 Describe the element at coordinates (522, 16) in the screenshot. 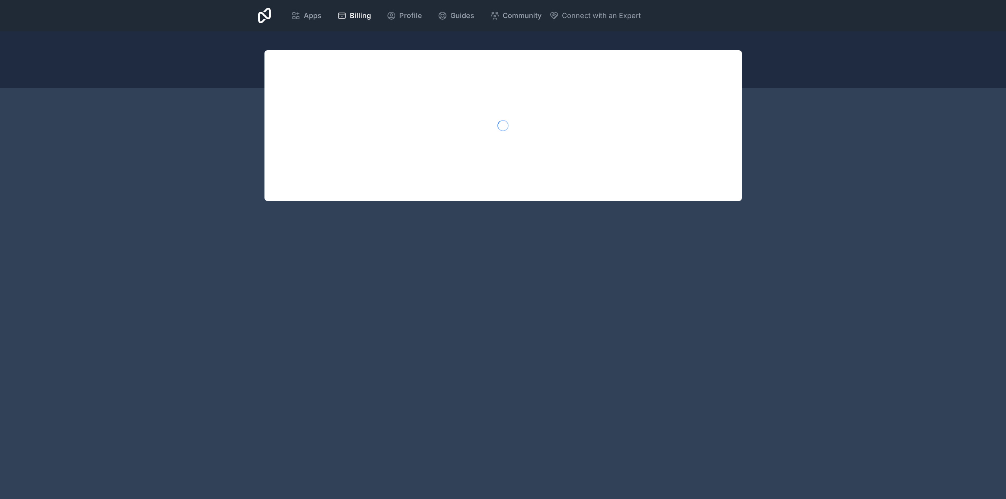

I see `span: Community` at that location.